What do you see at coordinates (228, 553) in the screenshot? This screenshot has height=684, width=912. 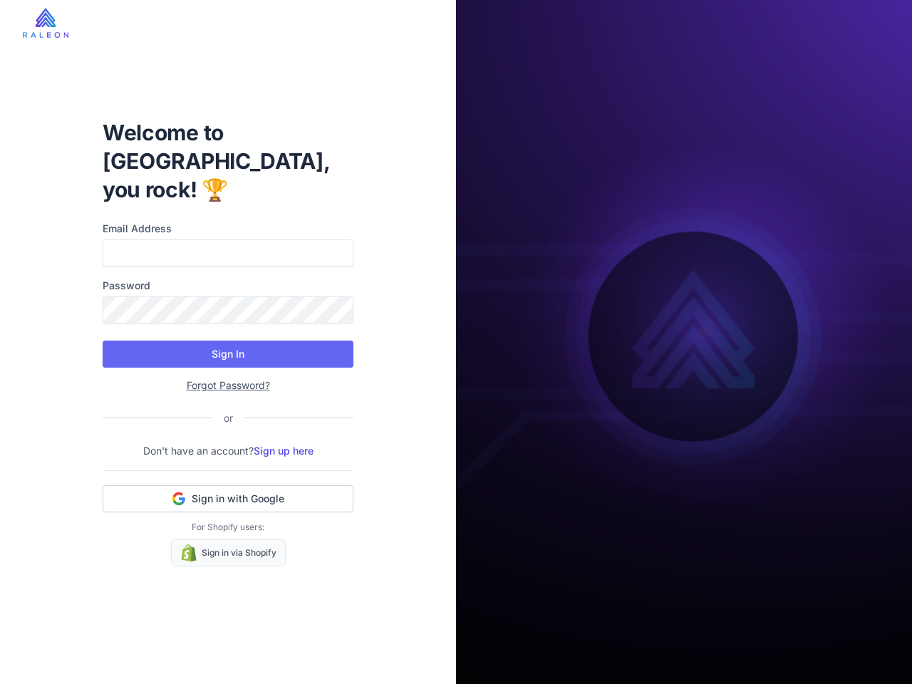 I see `a: Sign in via Shopify` at bounding box center [228, 553].